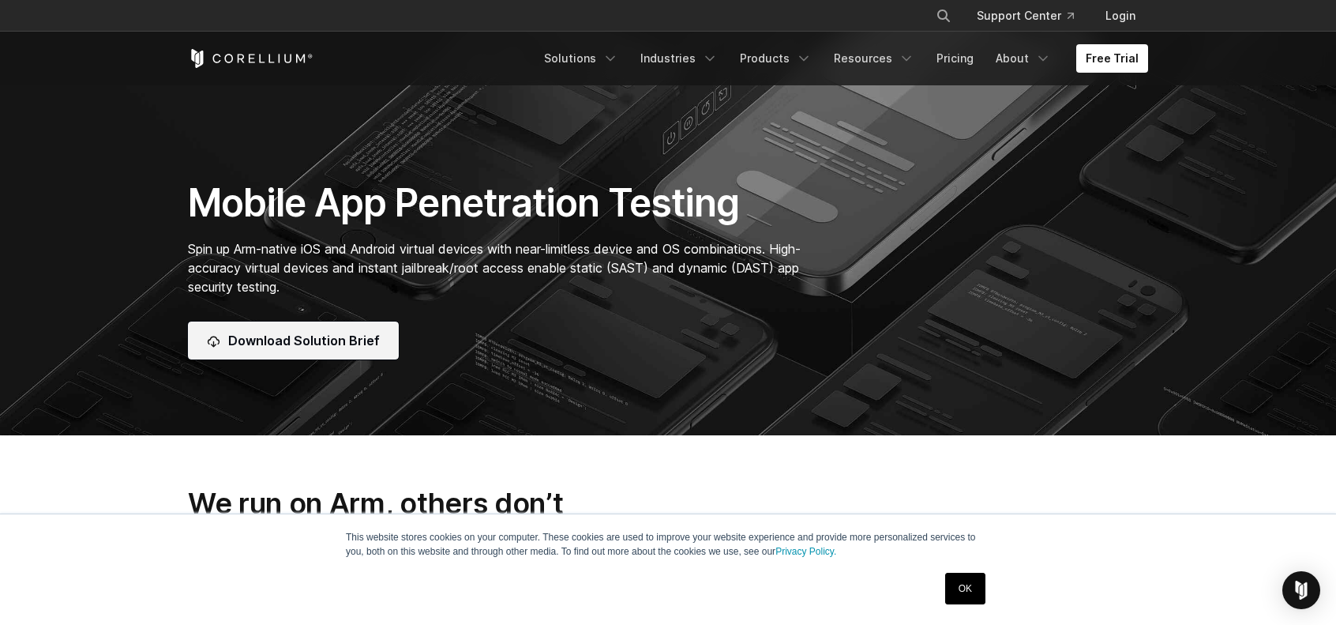 Image resolution: width=1336 pixels, height=625 pixels. Describe the element at coordinates (304, 340) in the screenshot. I see `span: Download Solution Brief` at that location.